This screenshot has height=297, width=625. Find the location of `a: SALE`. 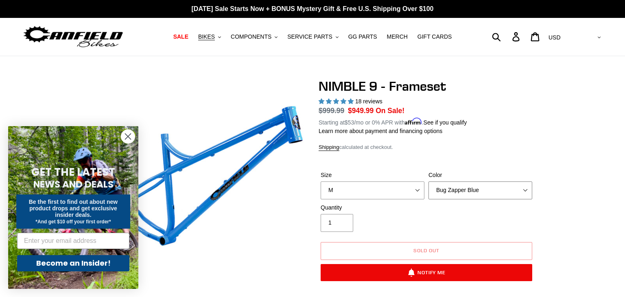

a: SALE is located at coordinates (181, 37).